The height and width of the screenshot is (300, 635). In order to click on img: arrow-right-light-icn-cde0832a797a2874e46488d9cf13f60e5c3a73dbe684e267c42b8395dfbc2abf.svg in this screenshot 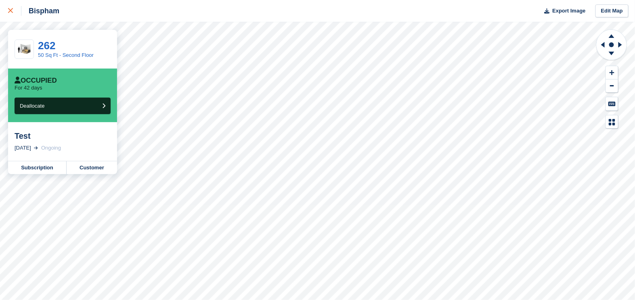, I will do `click(36, 148)`.